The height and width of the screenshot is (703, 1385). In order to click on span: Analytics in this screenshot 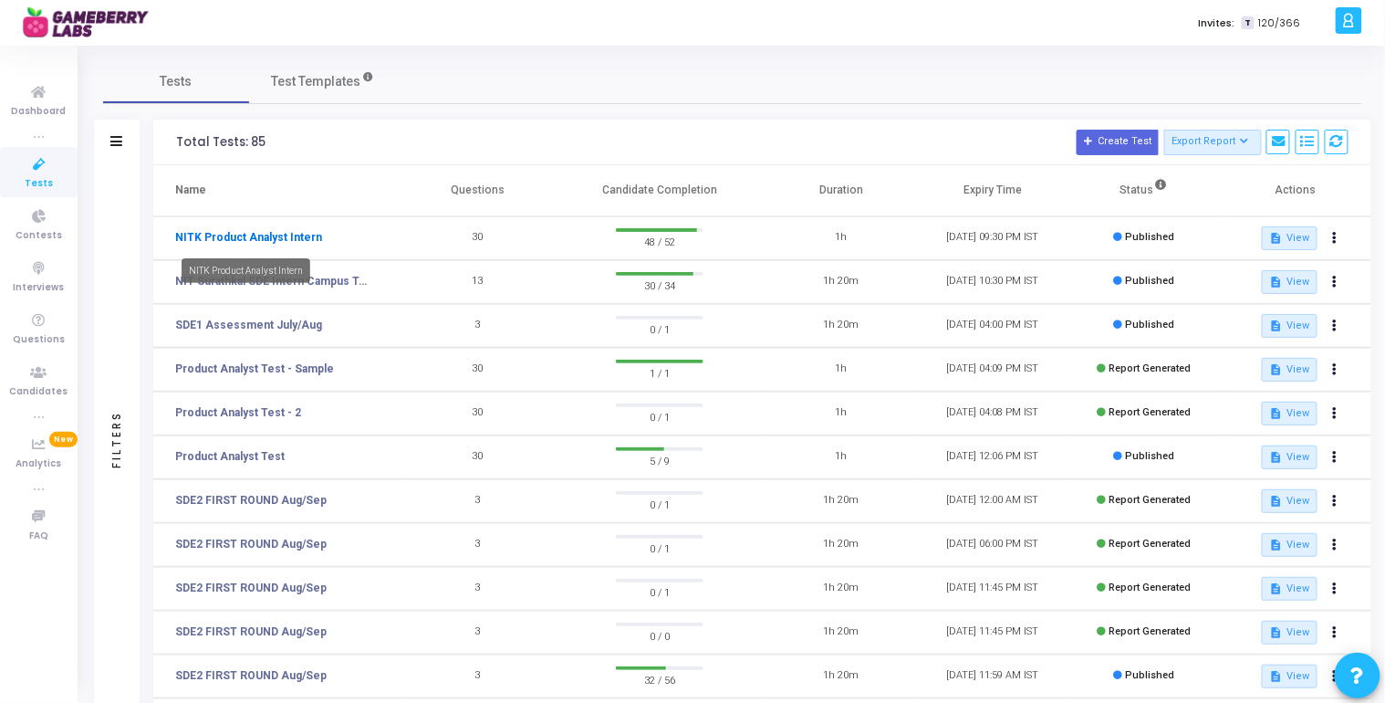, I will do `click(39, 464)`.